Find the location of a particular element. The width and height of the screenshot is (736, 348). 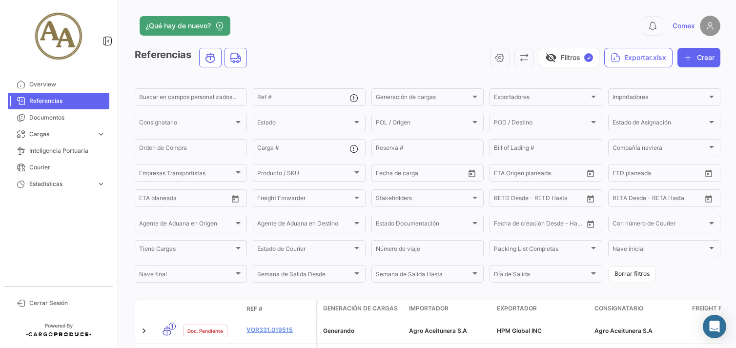

a: Documentos is located at coordinates (59, 118).